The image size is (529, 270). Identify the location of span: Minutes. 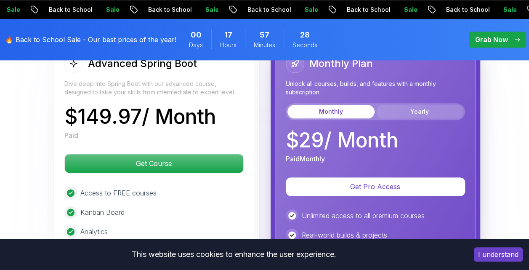
(264, 45).